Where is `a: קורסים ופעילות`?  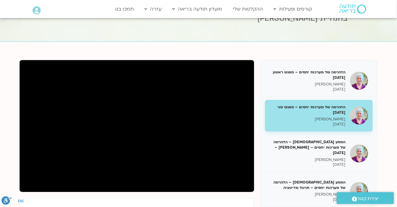
a: קורסים ופעילות is located at coordinates (292, 9).